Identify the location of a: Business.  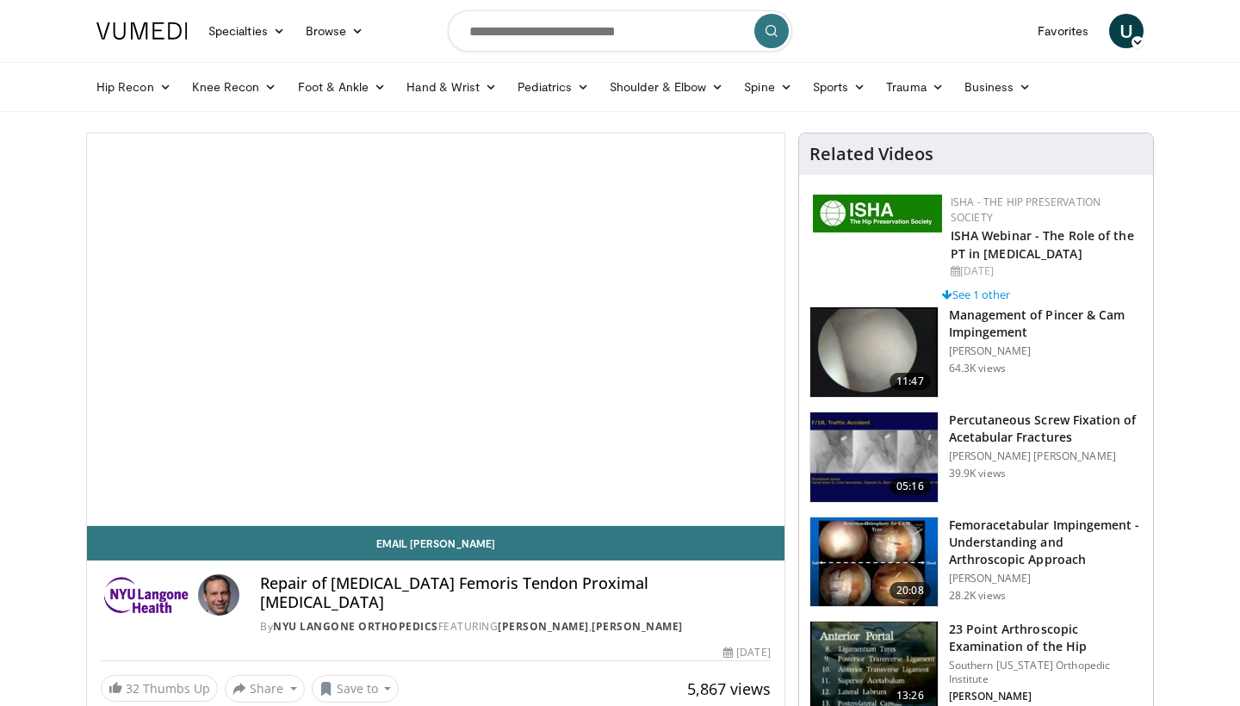
(998, 87).